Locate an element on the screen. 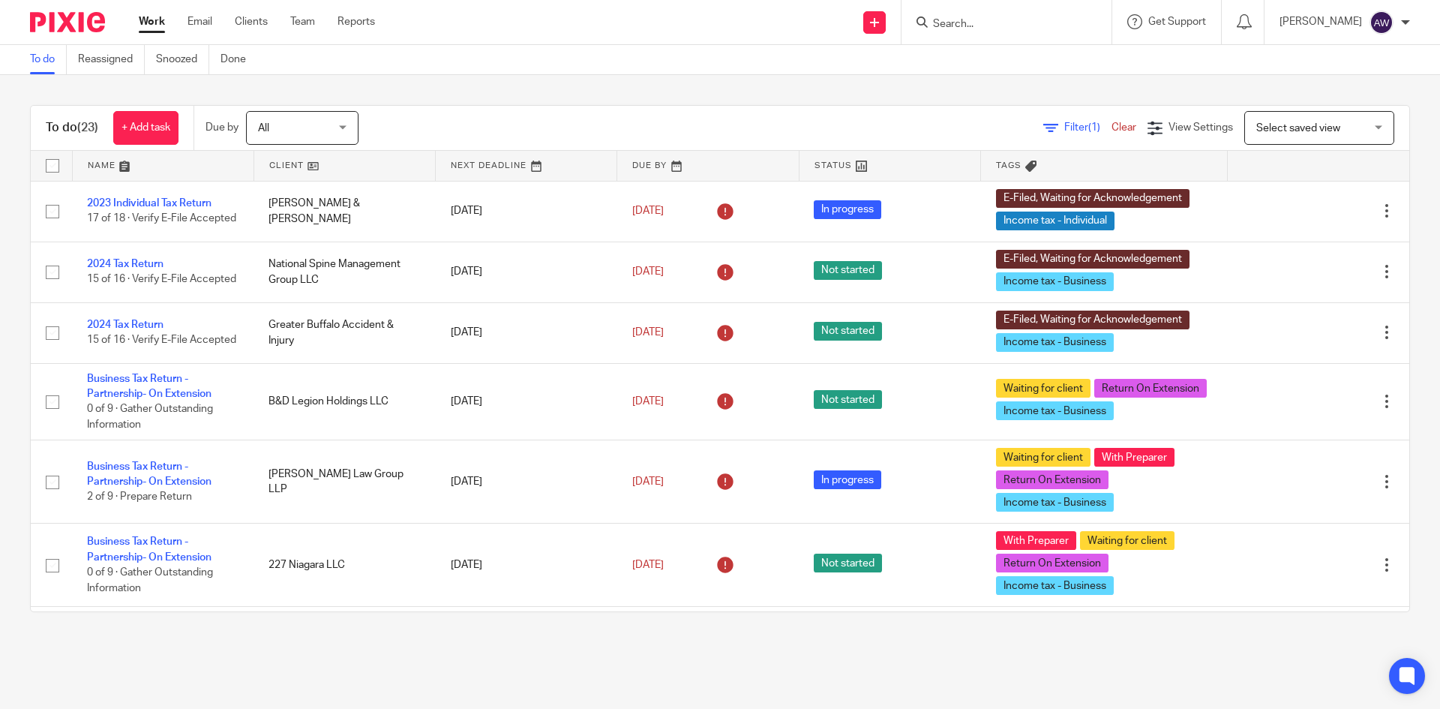  td: 227 Niagara LLC is located at coordinates (344, 565).